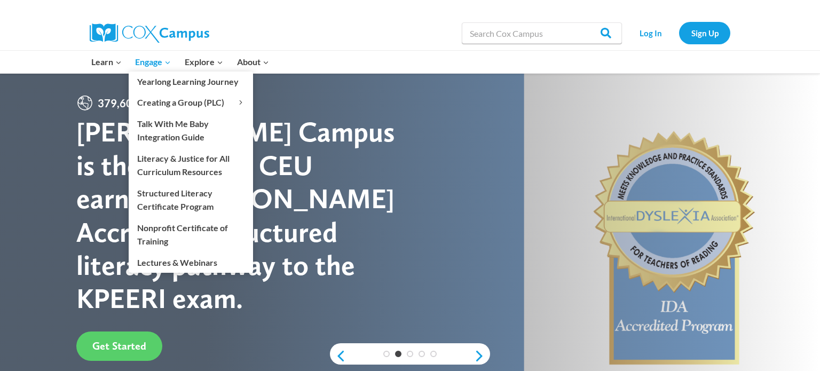 The width and height of the screenshot is (820, 371). I want to click on a: Nonprofit Certificate of Training, so click(190, 234).